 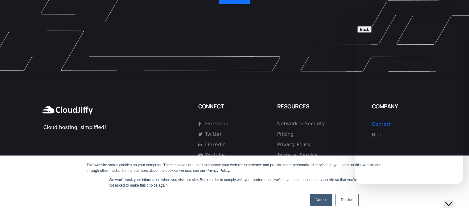 What do you see at coordinates (301, 124) in the screenshot?
I see `span: Network & Security` at bounding box center [301, 124].